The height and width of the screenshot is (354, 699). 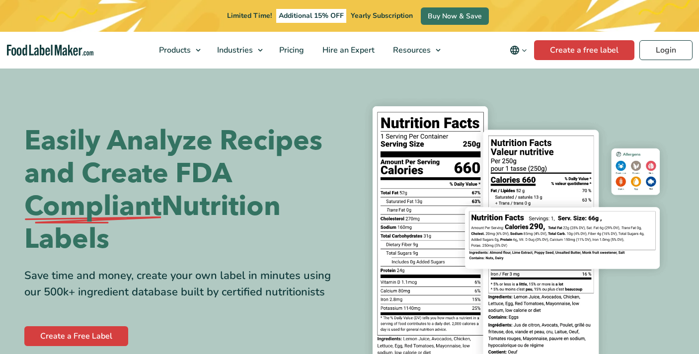 I want to click on span: Resources, so click(x=411, y=50).